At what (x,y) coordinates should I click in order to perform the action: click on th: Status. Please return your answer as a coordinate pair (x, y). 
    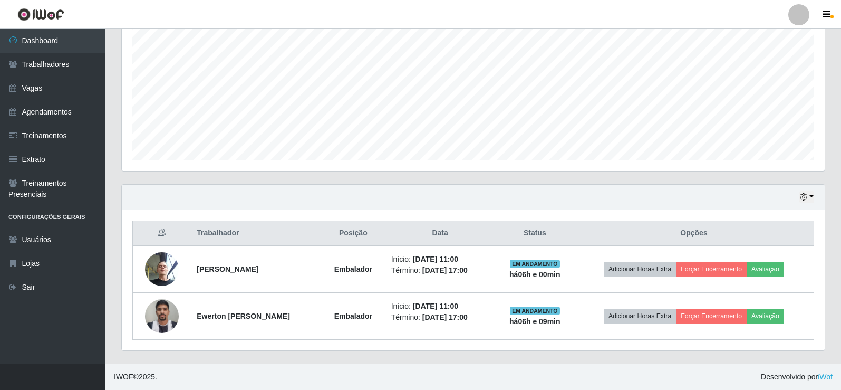
    Looking at the image, I should click on (535, 233).